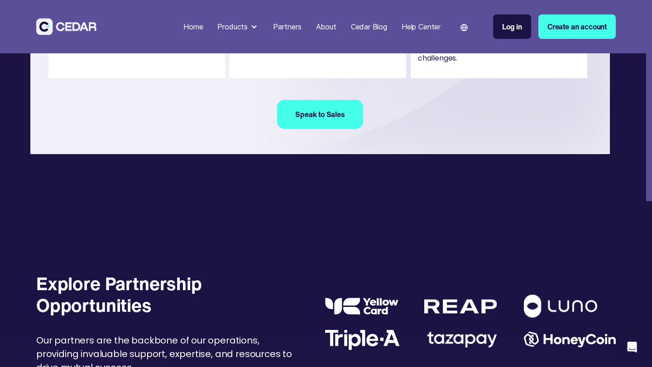  What do you see at coordinates (369, 27) in the screenshot?
I see `a: Cedar Blog` at bounding box center [369, 27].